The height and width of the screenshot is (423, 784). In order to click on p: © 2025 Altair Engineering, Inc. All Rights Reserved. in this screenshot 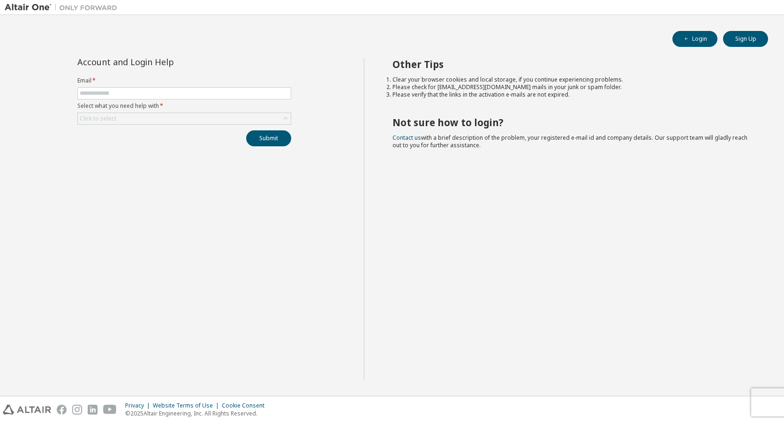, I will do `click(197, 413)`.